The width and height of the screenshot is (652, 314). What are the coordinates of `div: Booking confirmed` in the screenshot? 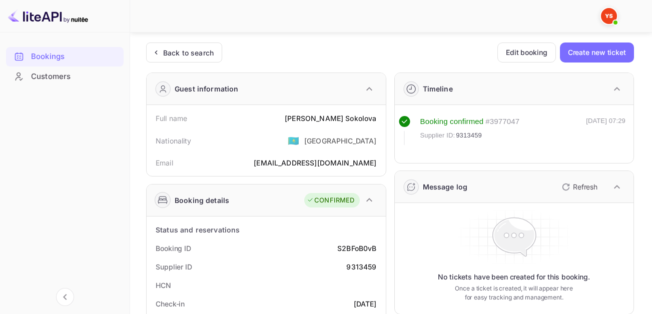 It's located at (452, 122).